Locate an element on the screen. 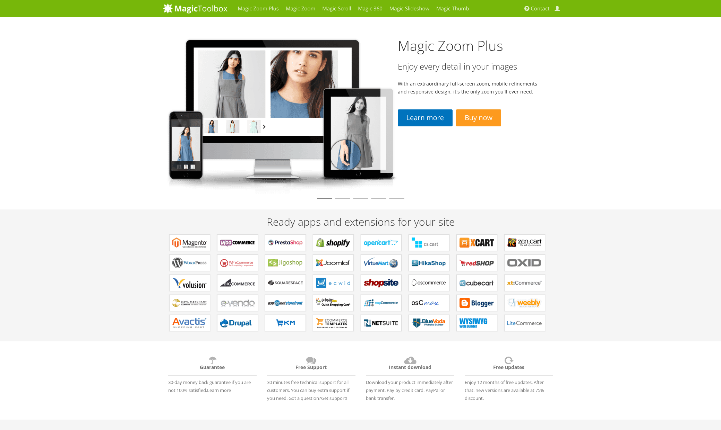  a: Extensions for EKM is located at coordinates (285, 323).